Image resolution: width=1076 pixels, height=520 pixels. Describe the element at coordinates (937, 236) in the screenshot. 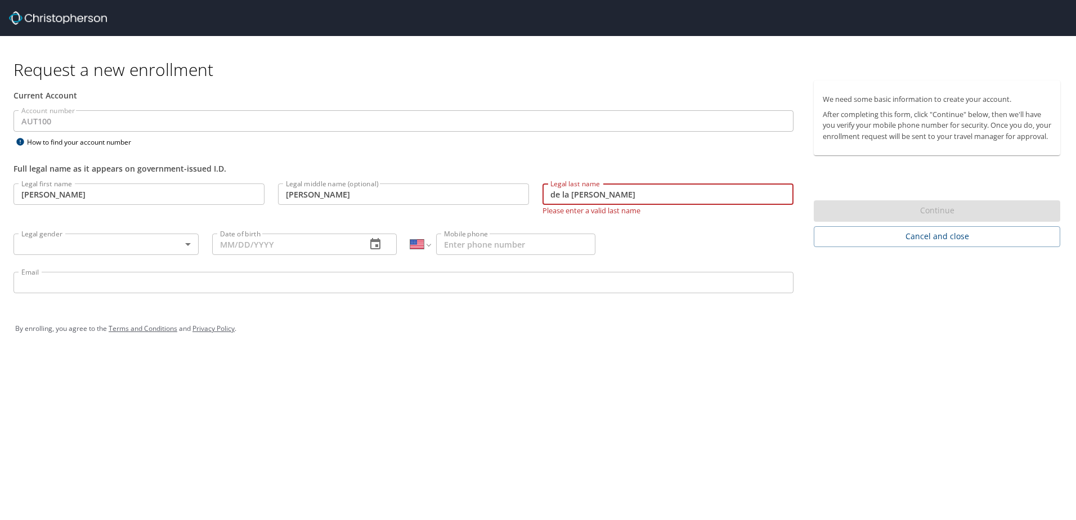

I see `span: Cancel and close` at that location.